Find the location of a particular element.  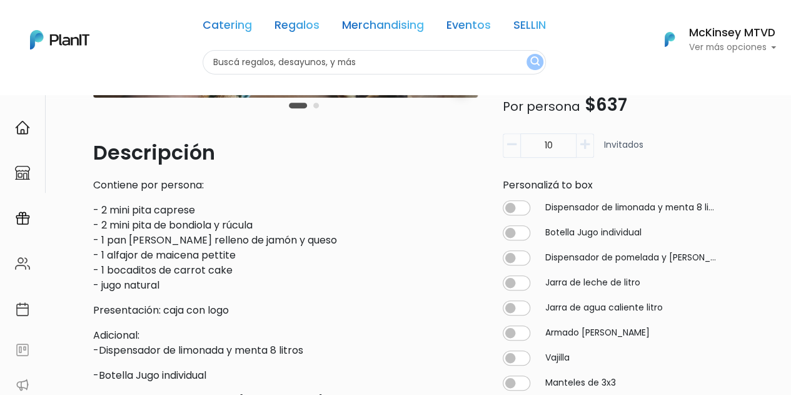

div: Carousel Pagination is located at coordinates (304, 105).